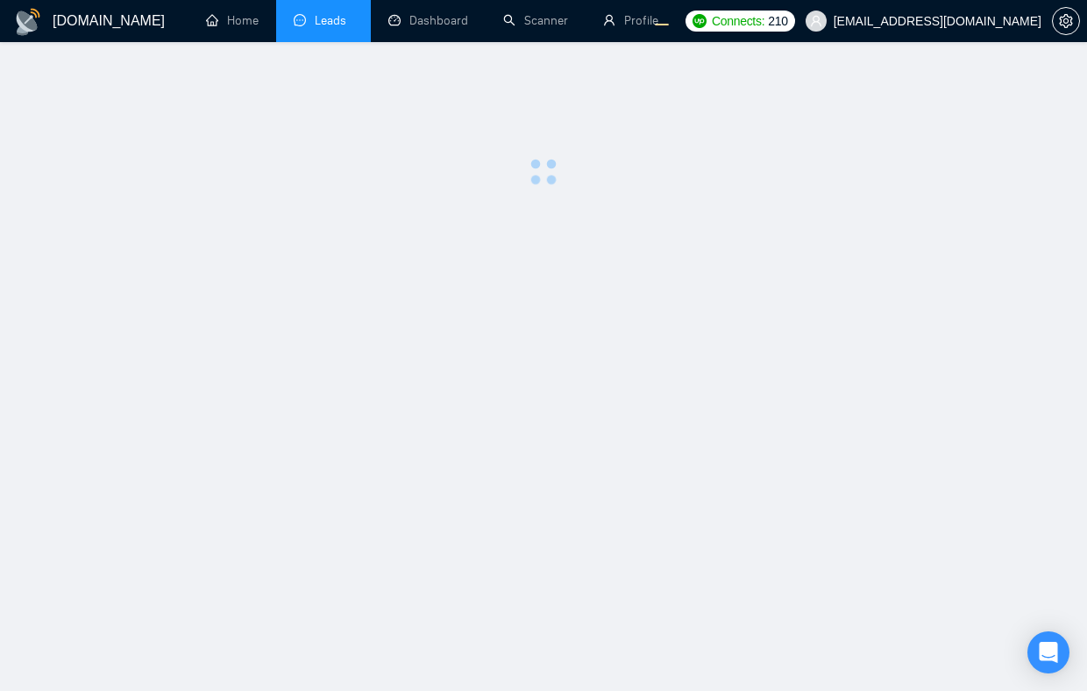  What do you see at coordinates (324, 20) in the screenshot?
I see `a: messageLeads` at bounding box center [324, 20].